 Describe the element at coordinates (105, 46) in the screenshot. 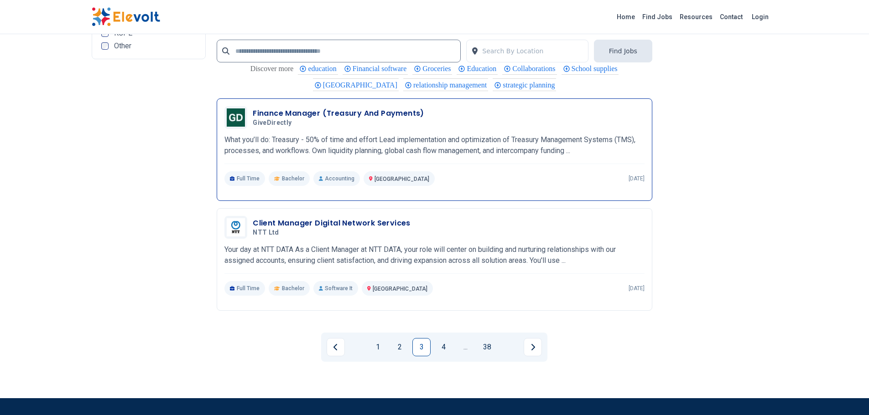

I see `input: Other` at that location.